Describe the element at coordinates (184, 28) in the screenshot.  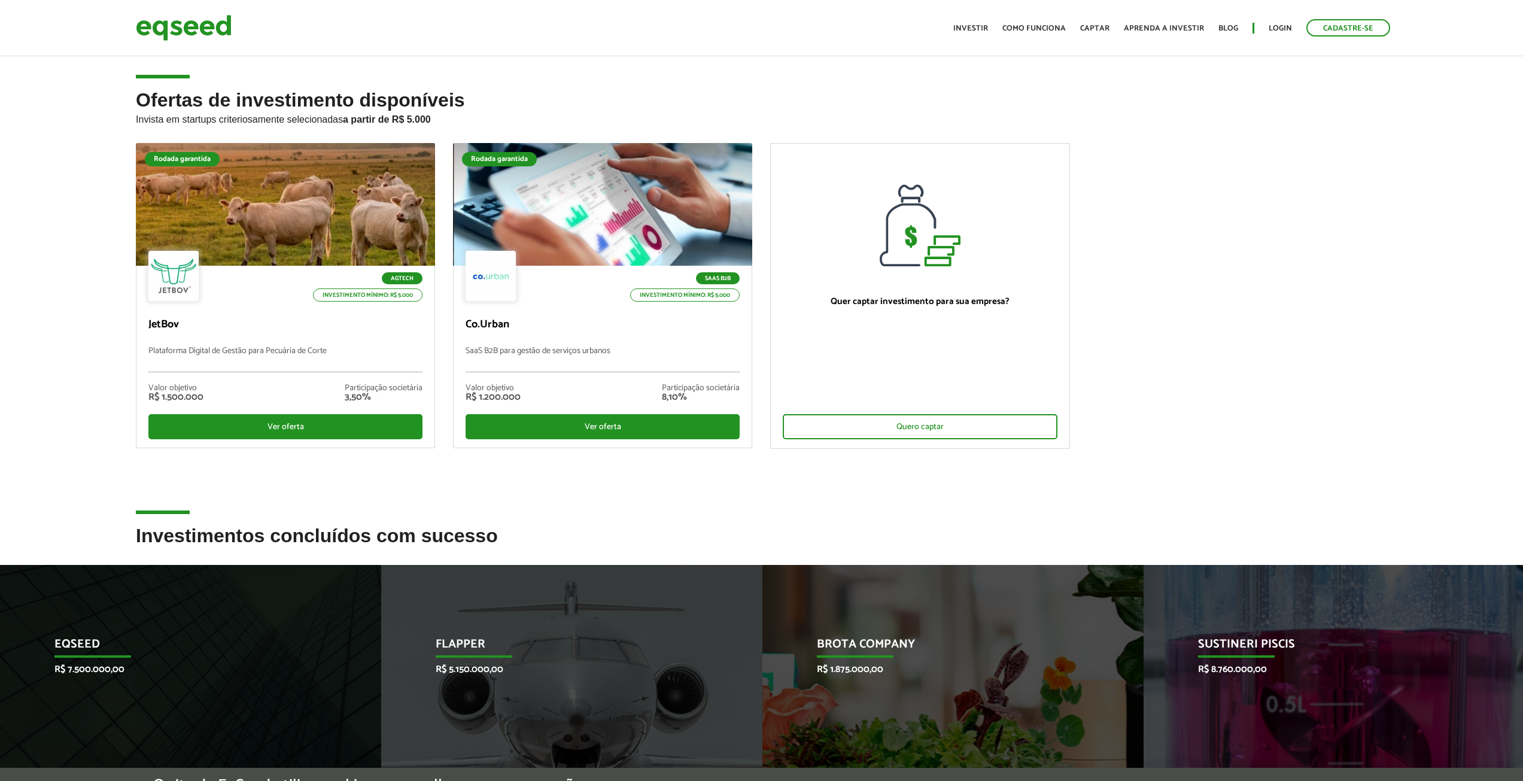
I see `img: EqSeed` at that location.